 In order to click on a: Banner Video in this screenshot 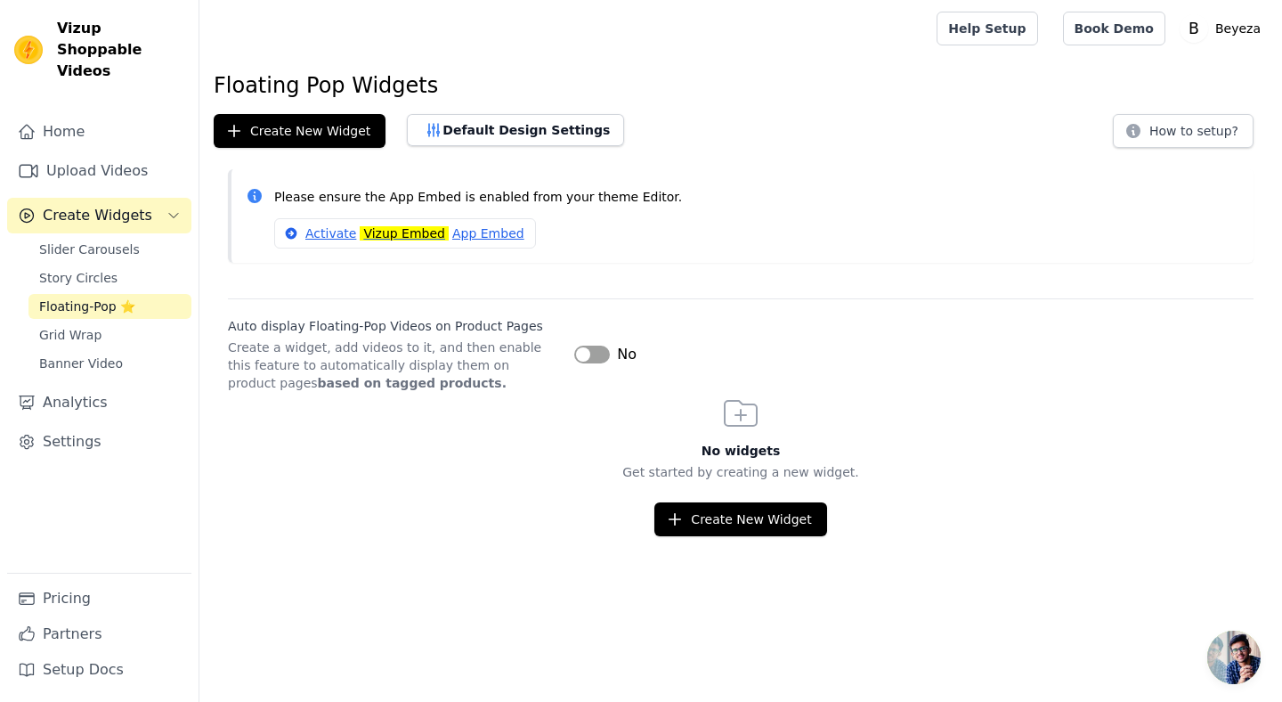, I will do `click(110, 363)`.